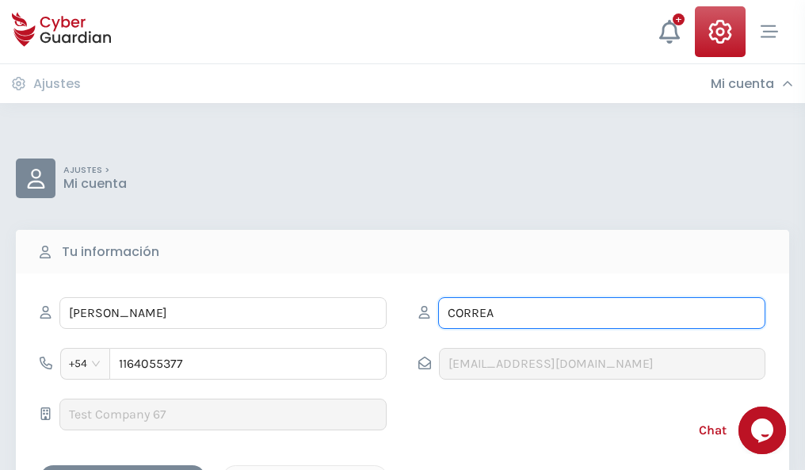 The image size is (805, 470). I want to click on h3: Ajustes, so click(57, 84).